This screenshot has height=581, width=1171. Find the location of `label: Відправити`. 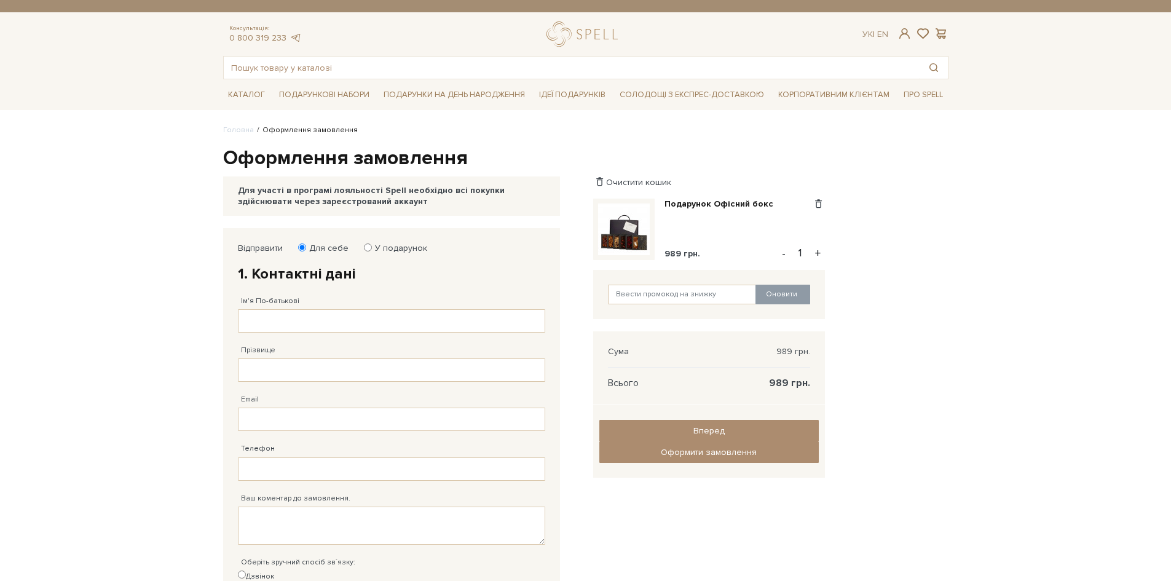

label: Відправити is located at coordinates (260, 248).